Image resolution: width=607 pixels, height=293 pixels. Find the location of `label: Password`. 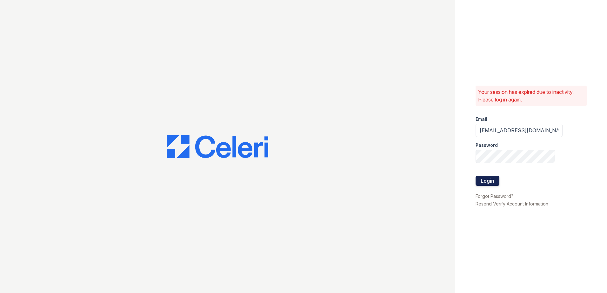

label: Password is located at coordinates (487, 145).